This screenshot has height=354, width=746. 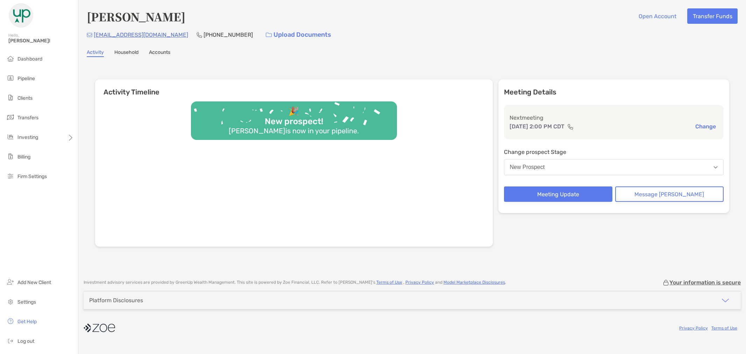 I want to click on img: icon arrow, so click(x=725, y=300).